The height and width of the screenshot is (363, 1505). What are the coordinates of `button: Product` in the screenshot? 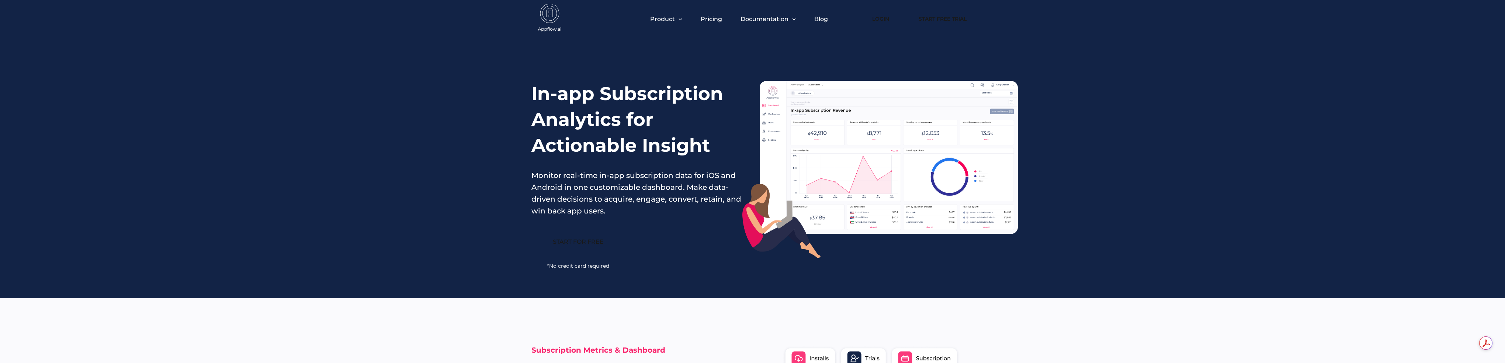 It's located at (666, 19).